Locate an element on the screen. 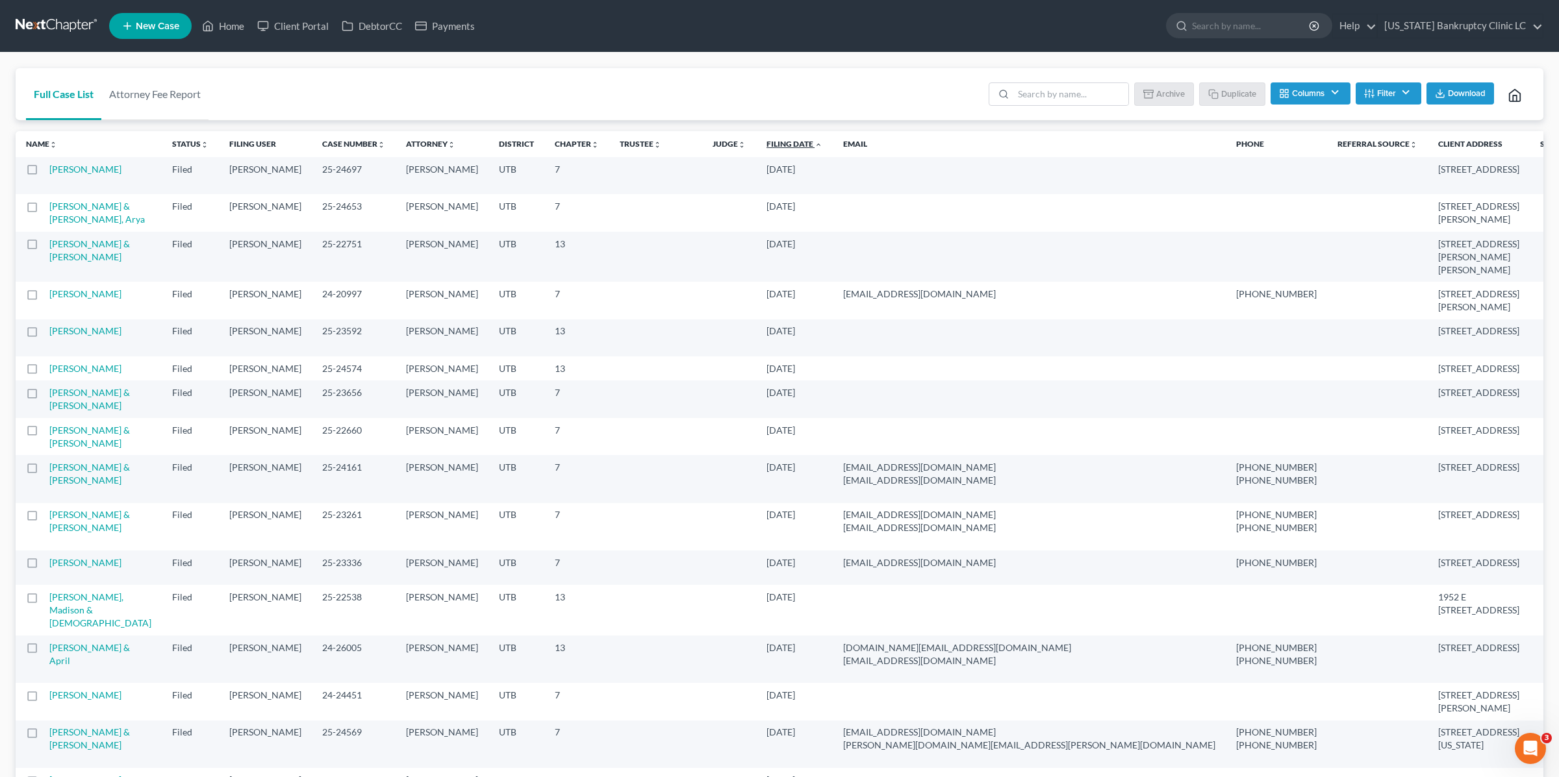 Image resolution: width=1559 pixels, height=777 pixels. a: Judgeunfold_more is located at coordinates (729, 144).